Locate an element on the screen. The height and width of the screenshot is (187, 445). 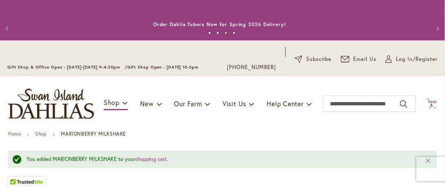
a: store logo is located at coordinates (51, 104).